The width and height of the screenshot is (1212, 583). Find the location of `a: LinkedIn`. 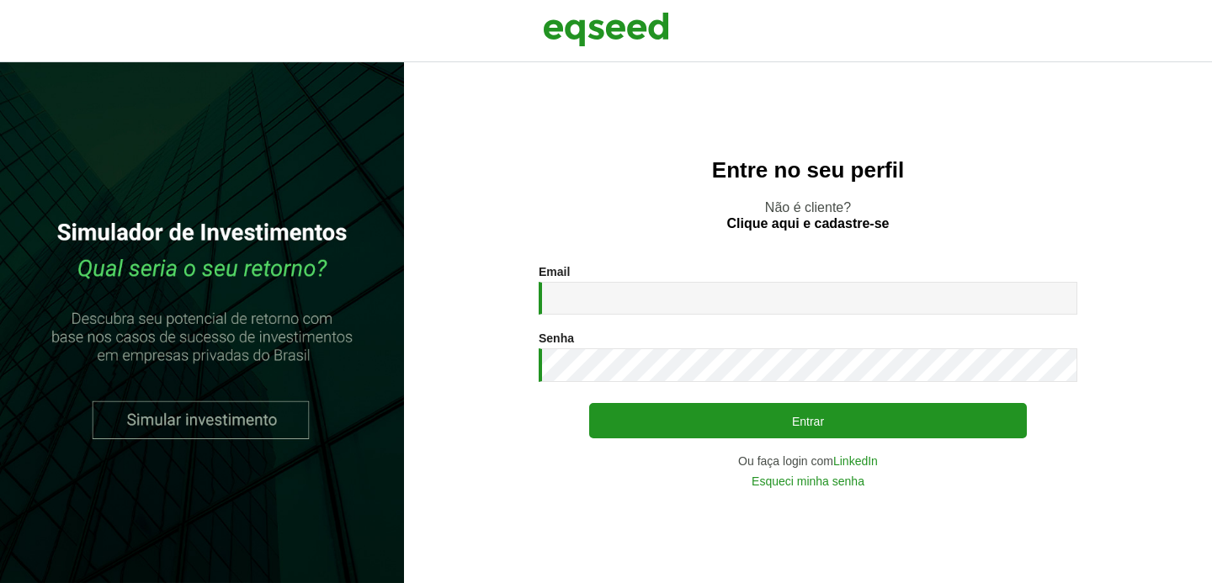

a: LinkedIn is located at coordinates (855, 461).